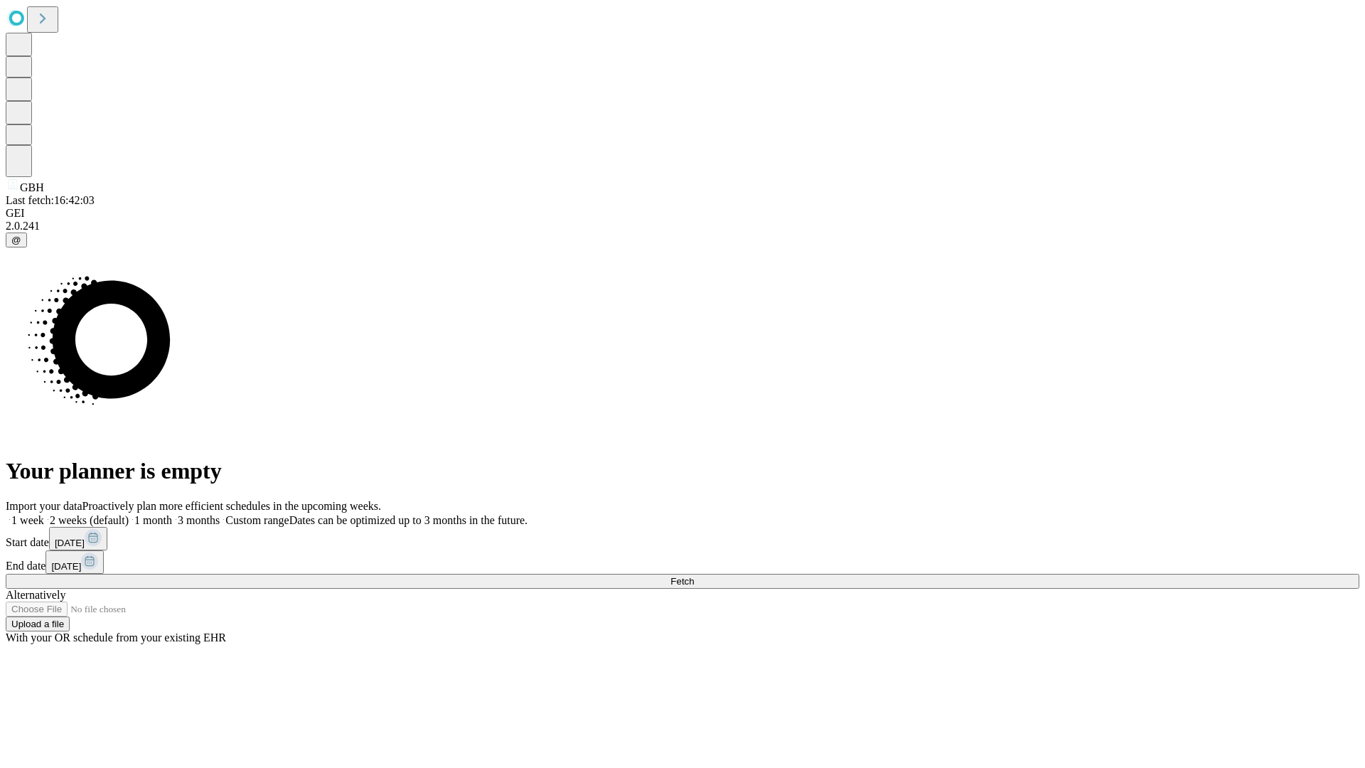 The height and width of the screenshot is (768, 1365). I want to click on button: Upload a file, so click(38, 624).